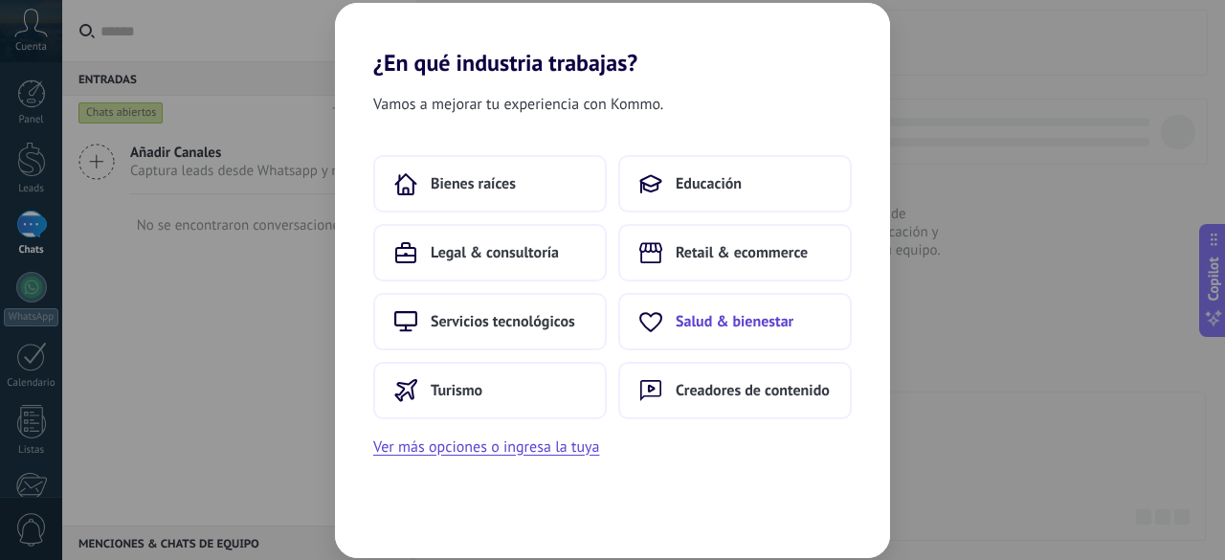 Image resolution: width=1225 pixels, height=560 pixels. I want to click on span: Retail & ecommerce, so click(742, 253).